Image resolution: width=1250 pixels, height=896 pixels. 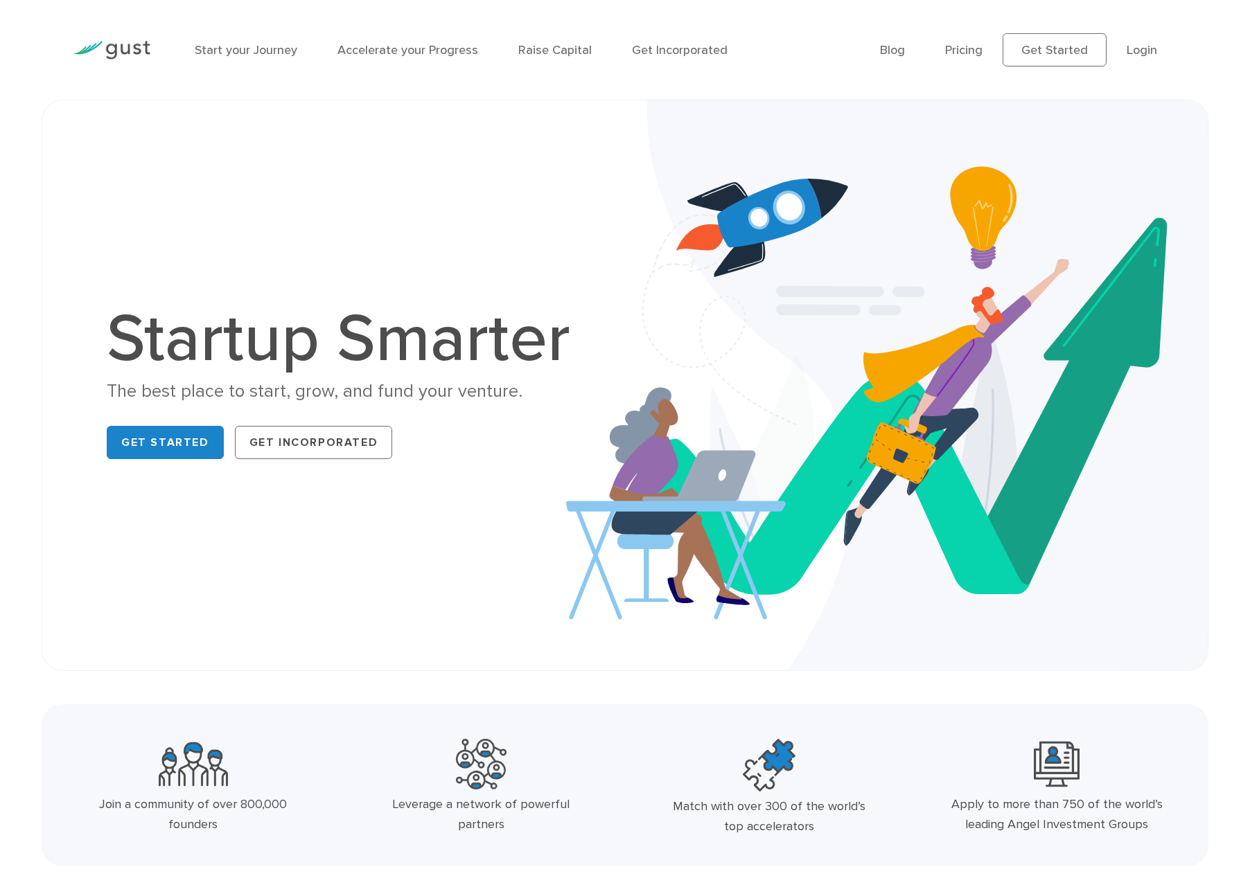 I want to click on div: Match with over 300 of the world’s top accelerators, so click(x=769, y=818).